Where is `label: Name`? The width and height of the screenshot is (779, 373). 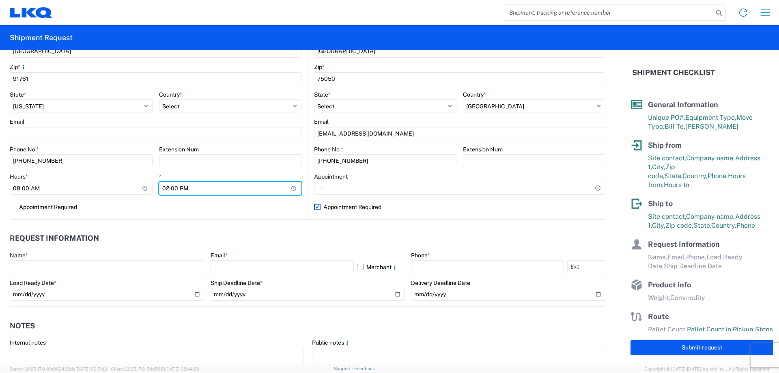
label: Name is located at coordinates (19, 255).